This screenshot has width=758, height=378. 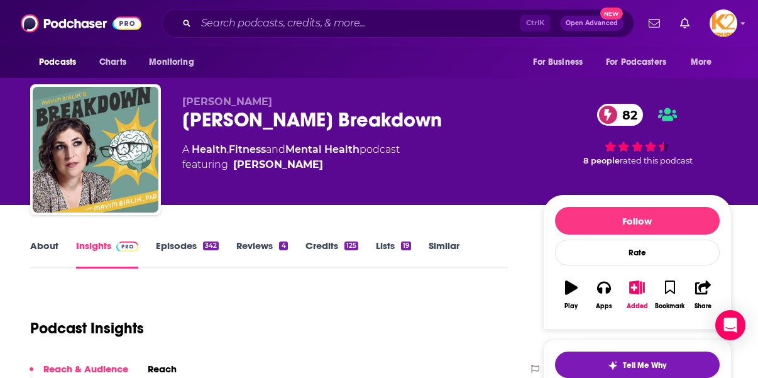 What do you see at coordinates (591, 23) in the screenshot?
I see `button: Open AdvancedNew` at bounding box center [591, 23].